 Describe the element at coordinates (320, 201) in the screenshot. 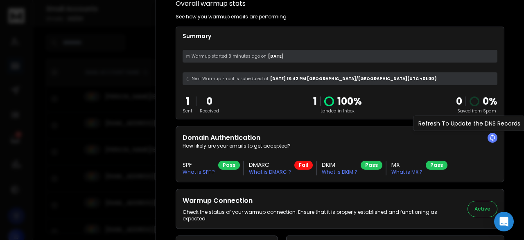

I see `h2: Warmup Connection` at that location.